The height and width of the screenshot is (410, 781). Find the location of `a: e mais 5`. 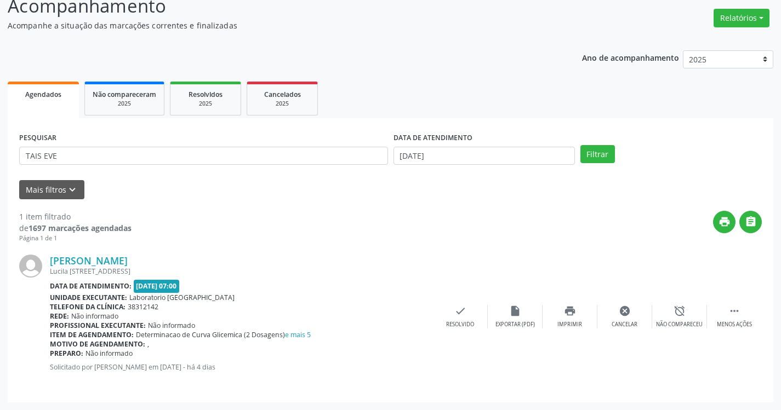

a: e mais 5 is located at coordinates (298, 335).